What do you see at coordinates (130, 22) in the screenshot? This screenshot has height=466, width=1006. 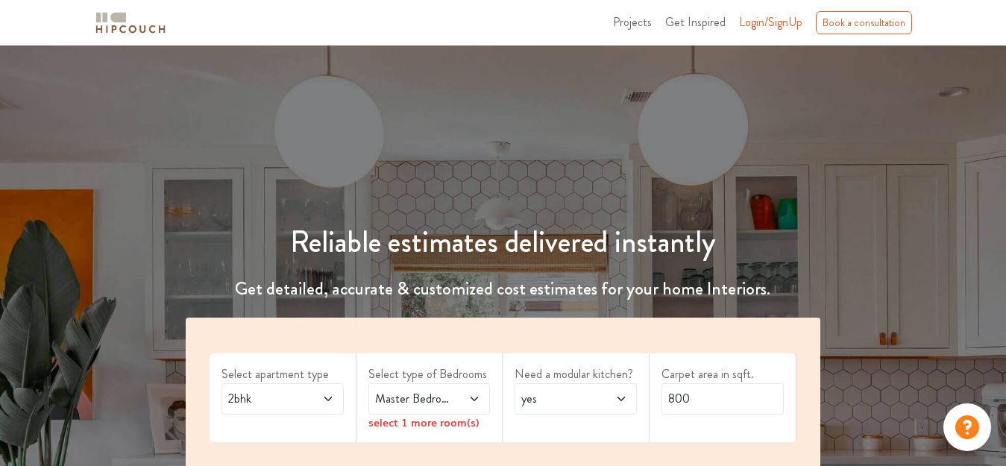 I see `img: logo-horizontal.svg` at bounding box center [130, 22].